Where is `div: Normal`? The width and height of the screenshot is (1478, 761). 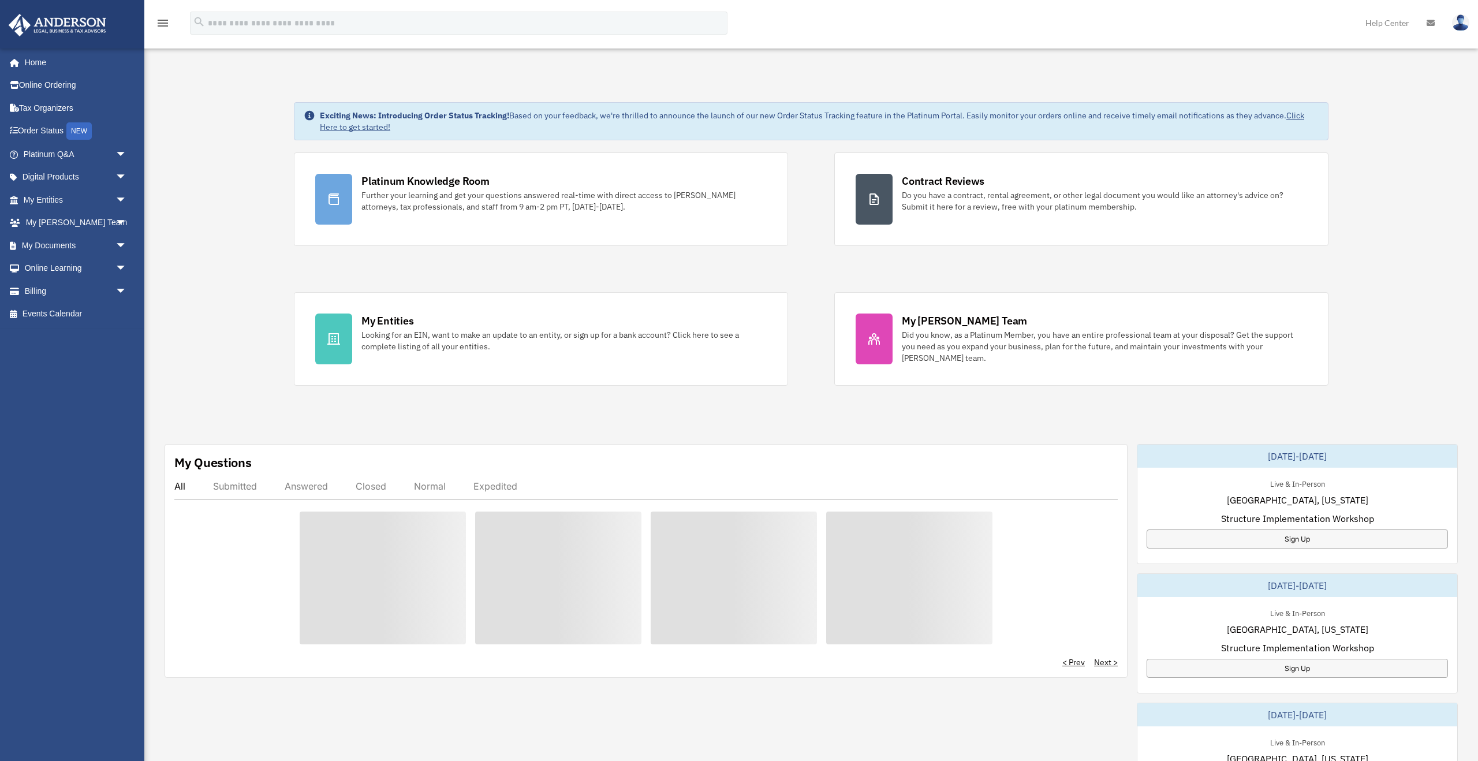 div: Normal is located at coordinates (429, 486).